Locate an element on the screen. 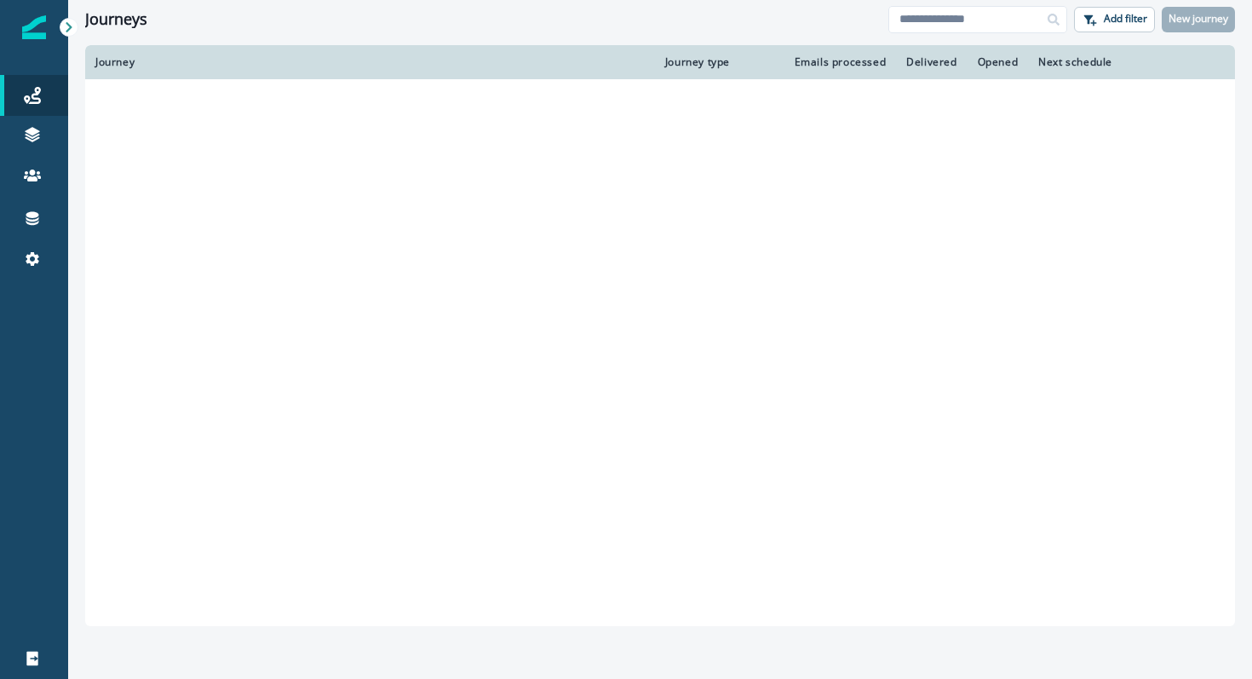 This screenshot has height=679, width=1252. div: Emails processed is located at coordinates (837, 62).